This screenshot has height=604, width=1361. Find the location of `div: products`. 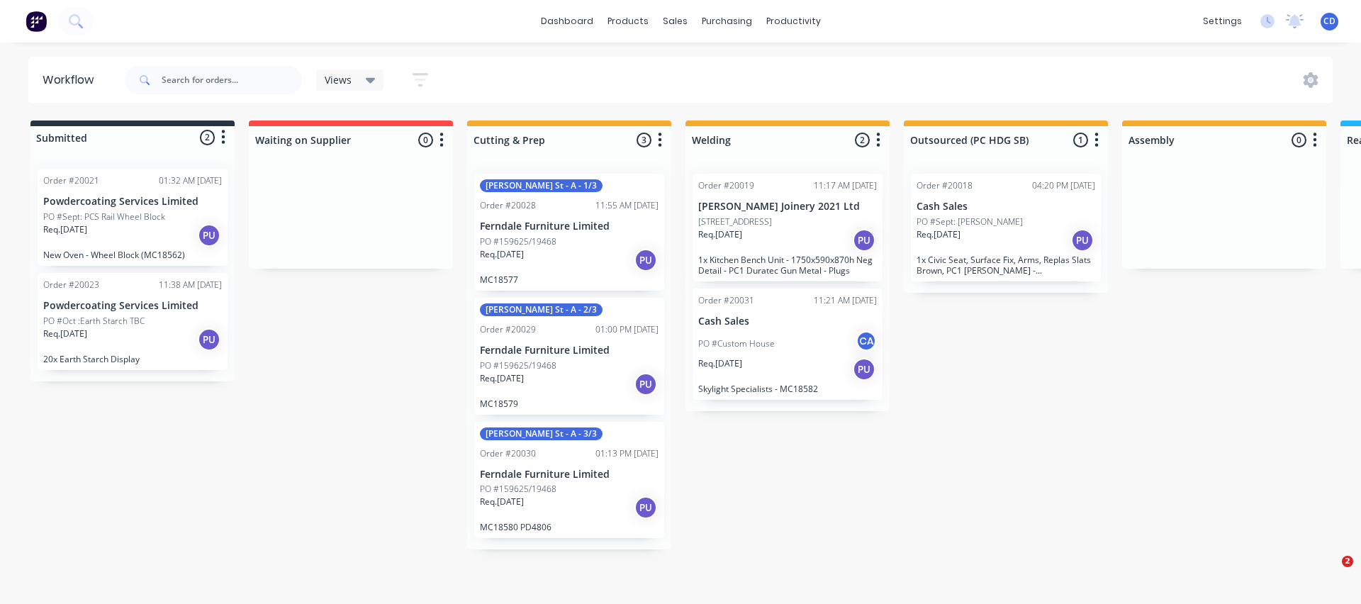

div: products is located at coordinates (628, 21).